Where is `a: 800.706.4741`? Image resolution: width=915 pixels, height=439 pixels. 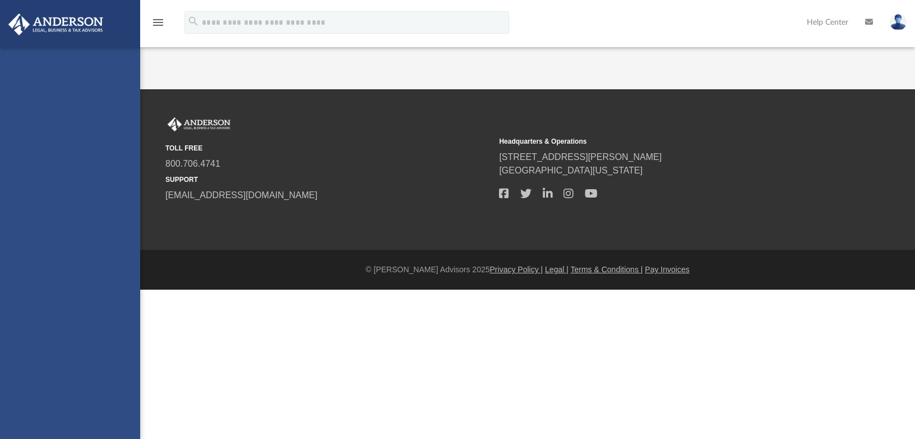
a: 800.706.4741 is located at coordinates (193, 163).